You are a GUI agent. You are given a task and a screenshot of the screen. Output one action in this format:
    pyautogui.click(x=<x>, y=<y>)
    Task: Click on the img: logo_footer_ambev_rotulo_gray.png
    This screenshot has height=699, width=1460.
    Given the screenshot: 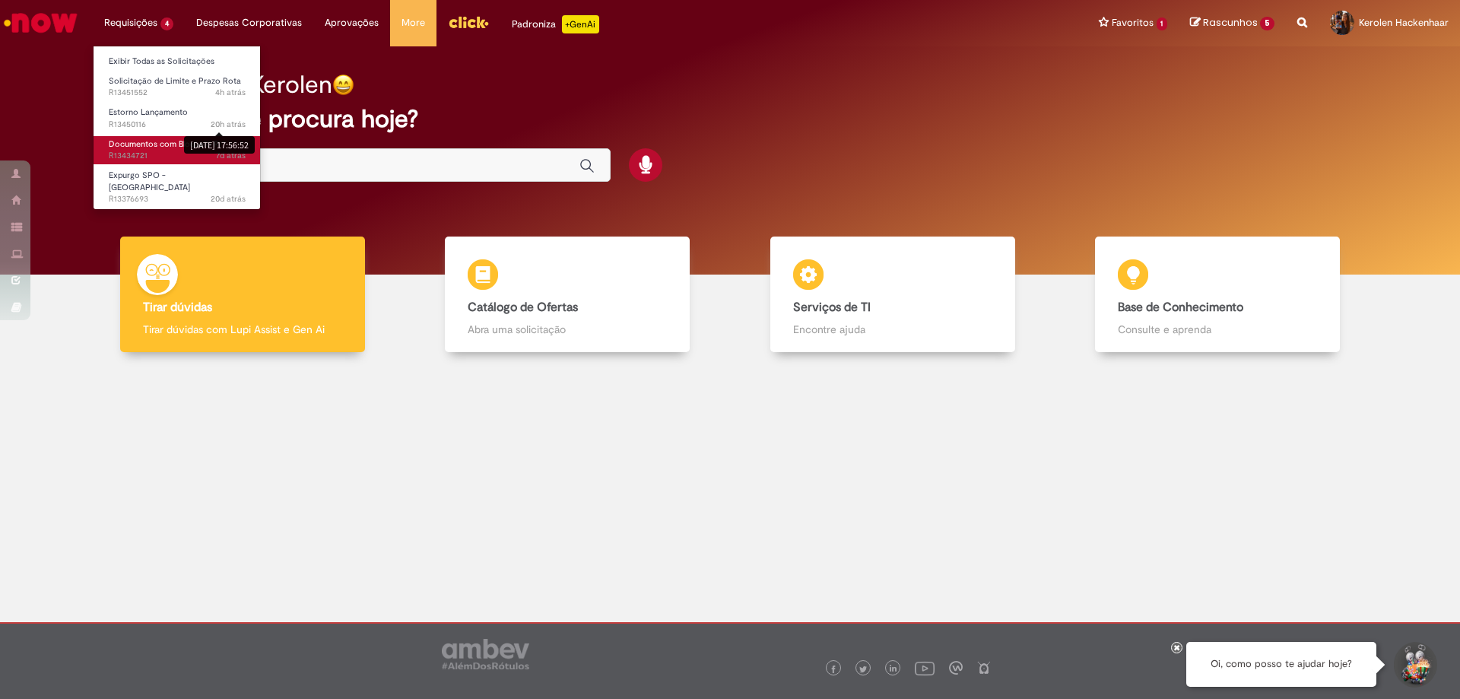 What is the action you would take?
    pyautogui.click(x=485, y=654)
    